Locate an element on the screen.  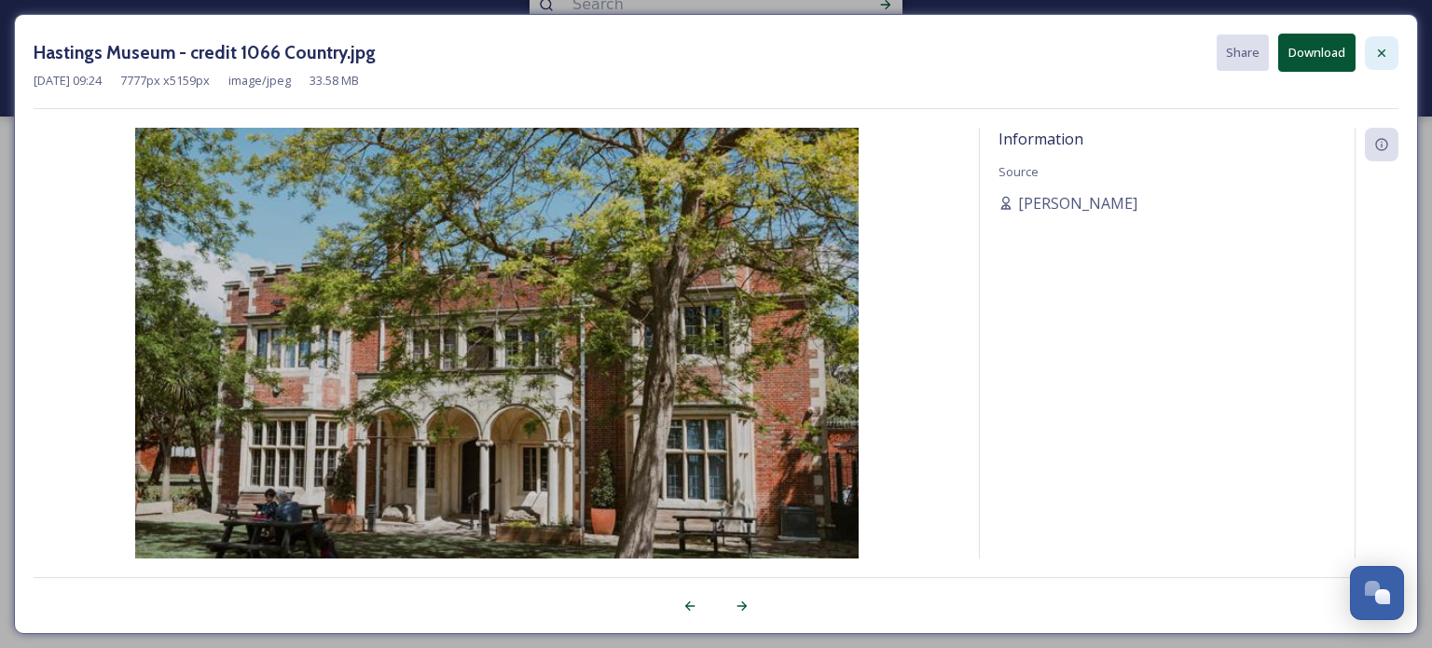
h3: Hastings Museum - credit 1066 Country.jpg is located at coordinates (204, 52).